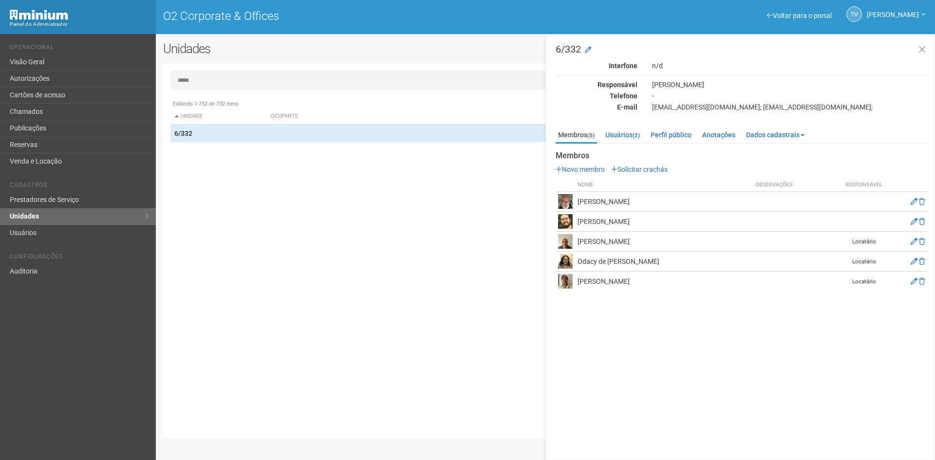 The width and height of the screenshot is (935, 460). Describe the element at coordinates (79, 186) in the screenshot. I see `li: Cadastros` at that location.